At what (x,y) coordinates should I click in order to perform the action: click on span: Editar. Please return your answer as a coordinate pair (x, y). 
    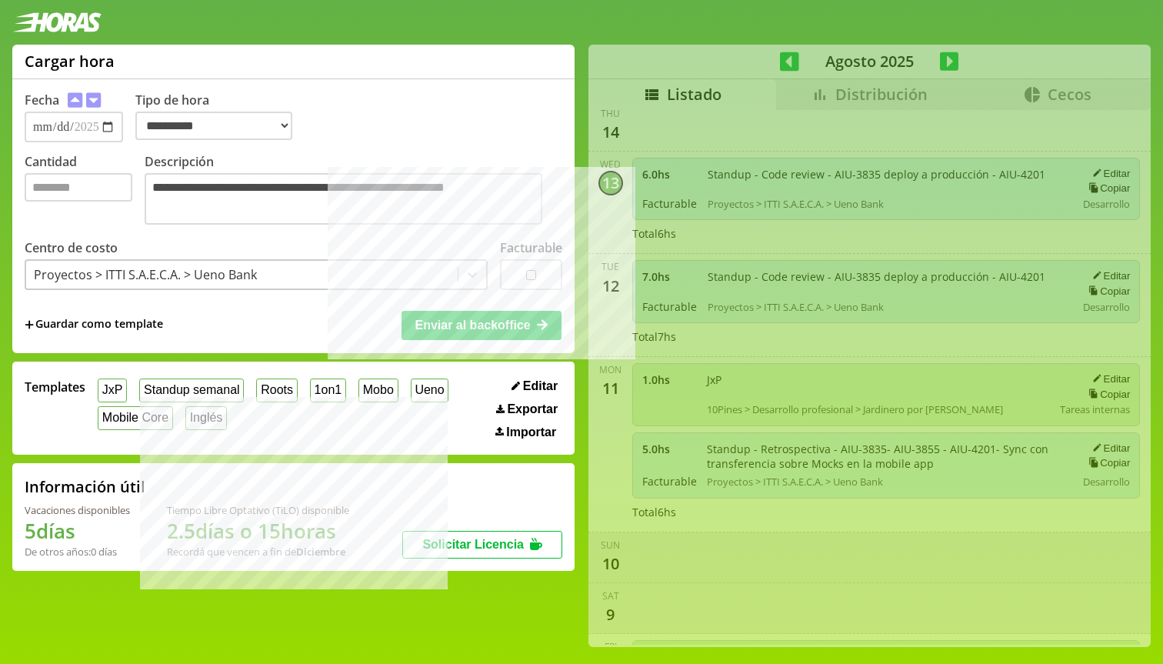
    Looking at the image, I should click on (540, 386).